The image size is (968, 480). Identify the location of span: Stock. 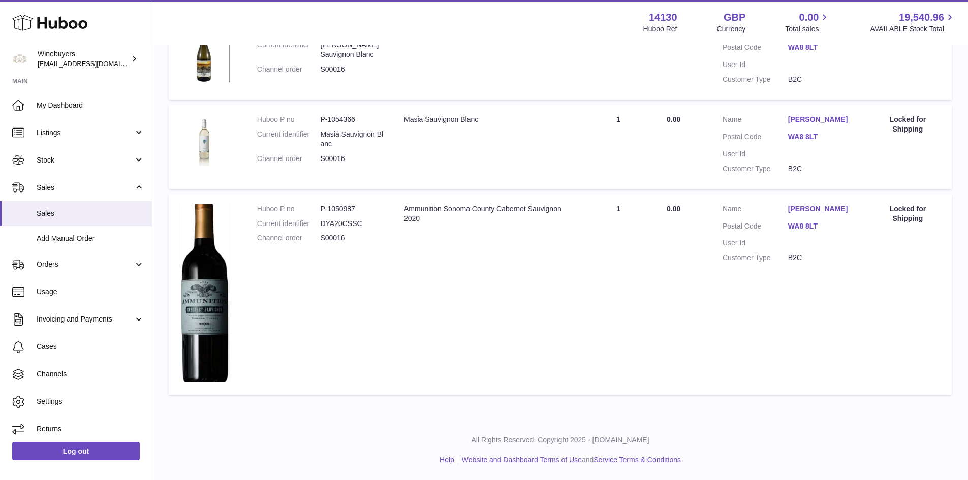
(85, 160).